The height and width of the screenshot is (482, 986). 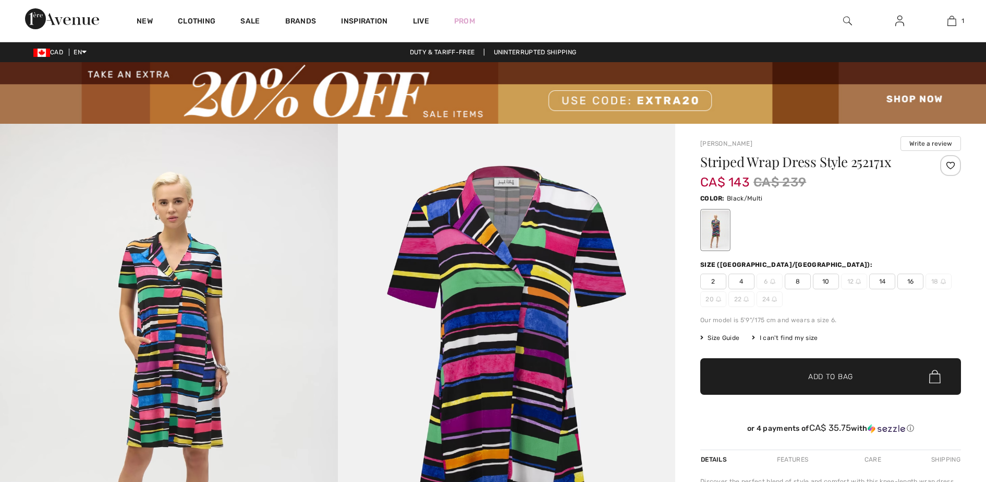 What do you see at coordinates (770, 299) in the screenshot?
I see `span: 24` at bounding box center [770, 299].